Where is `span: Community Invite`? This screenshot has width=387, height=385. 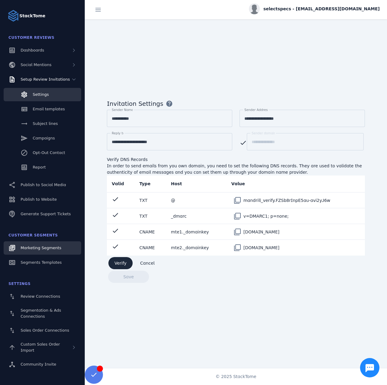 span: Community Invite is located at coordinates (38, 364).